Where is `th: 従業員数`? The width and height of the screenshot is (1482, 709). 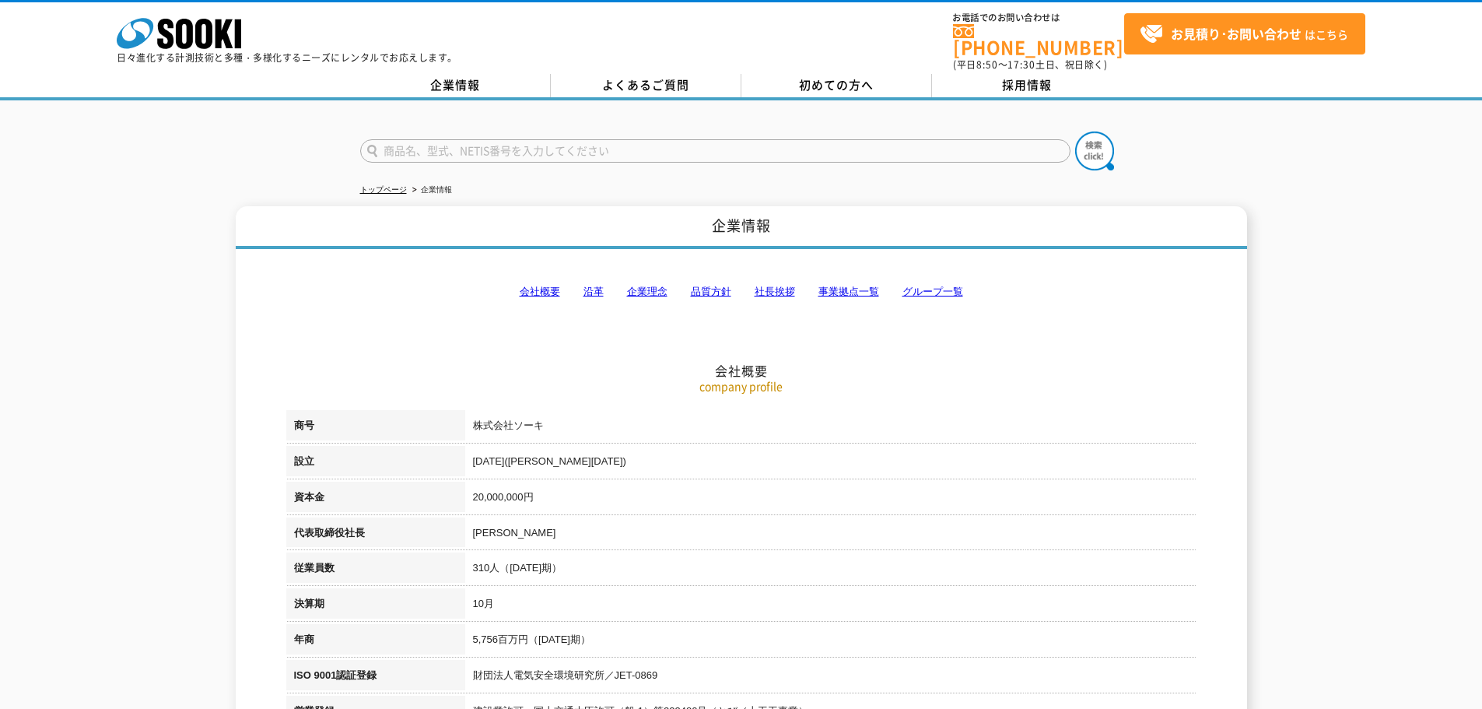
th: 従業員数 is located at coordinates (376, 570).